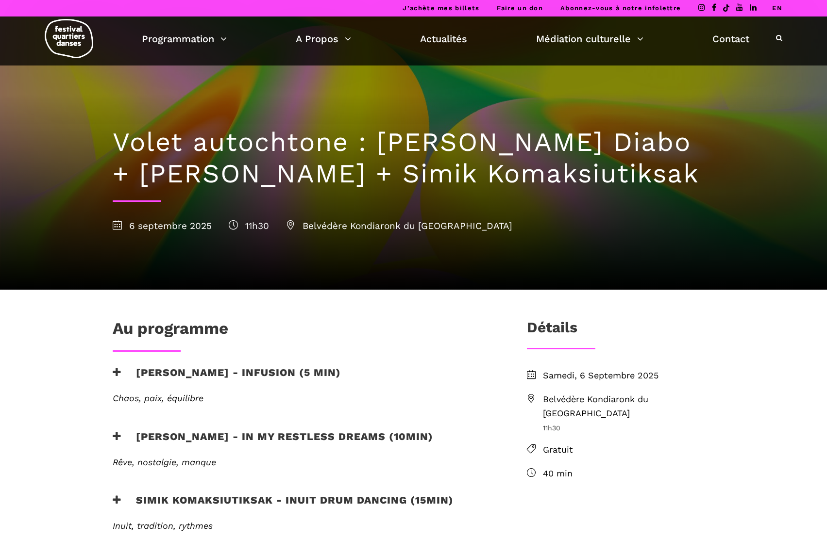 Image resolution: width=827 pixels, height=539 pixels. I want to click on a: A Propos, so click(323, 39).